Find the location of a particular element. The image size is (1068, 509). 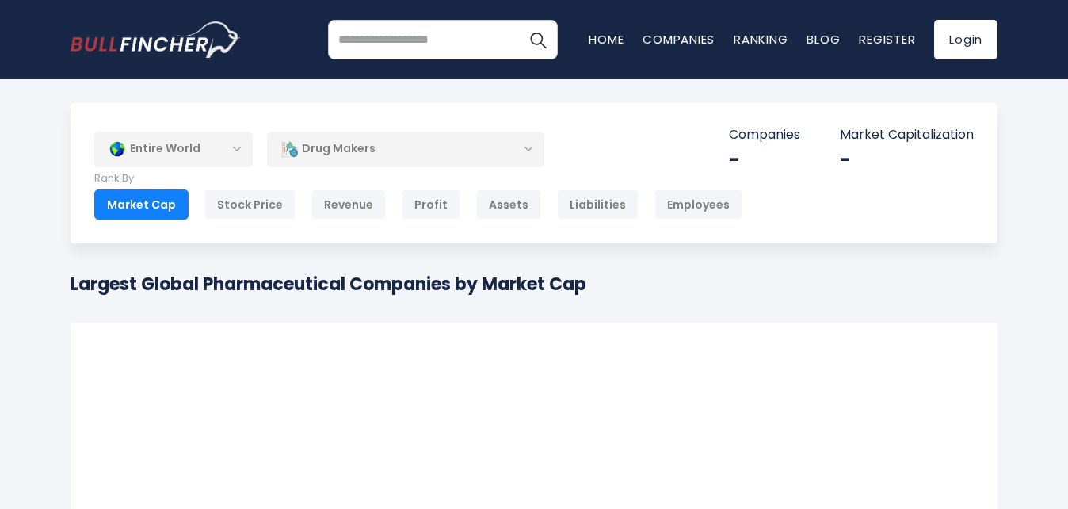

a: Register is located at coordinates (887, 39).